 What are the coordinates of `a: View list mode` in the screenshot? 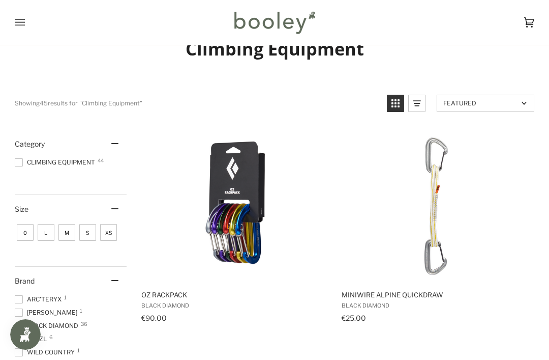 It's located at (417, 103).